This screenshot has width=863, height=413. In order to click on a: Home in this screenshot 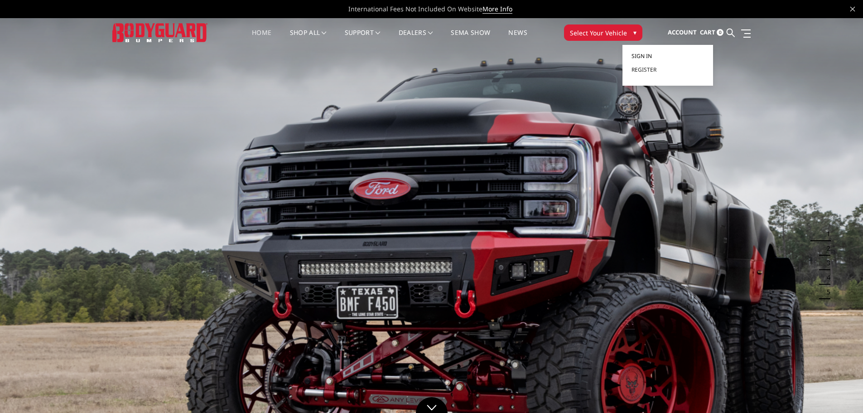, I will do `click(262, 38)`.